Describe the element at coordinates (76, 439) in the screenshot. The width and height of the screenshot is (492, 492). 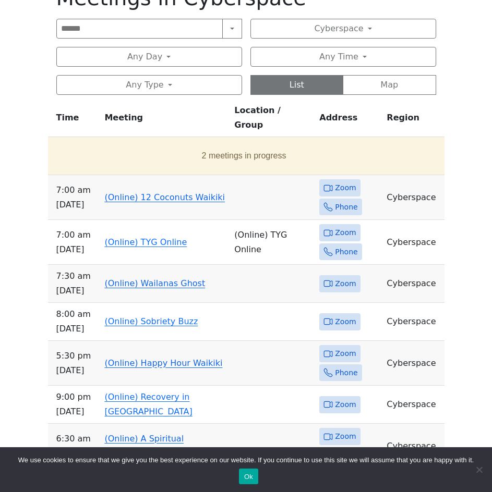
I see `span: 6:30 AM` at that location.